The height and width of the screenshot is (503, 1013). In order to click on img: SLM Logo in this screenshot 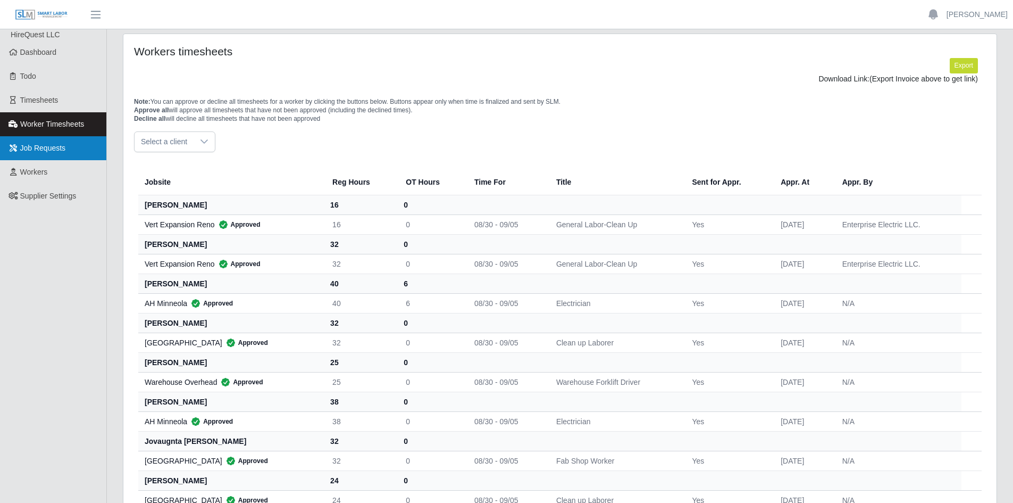, I will do `click(41, 15)`.